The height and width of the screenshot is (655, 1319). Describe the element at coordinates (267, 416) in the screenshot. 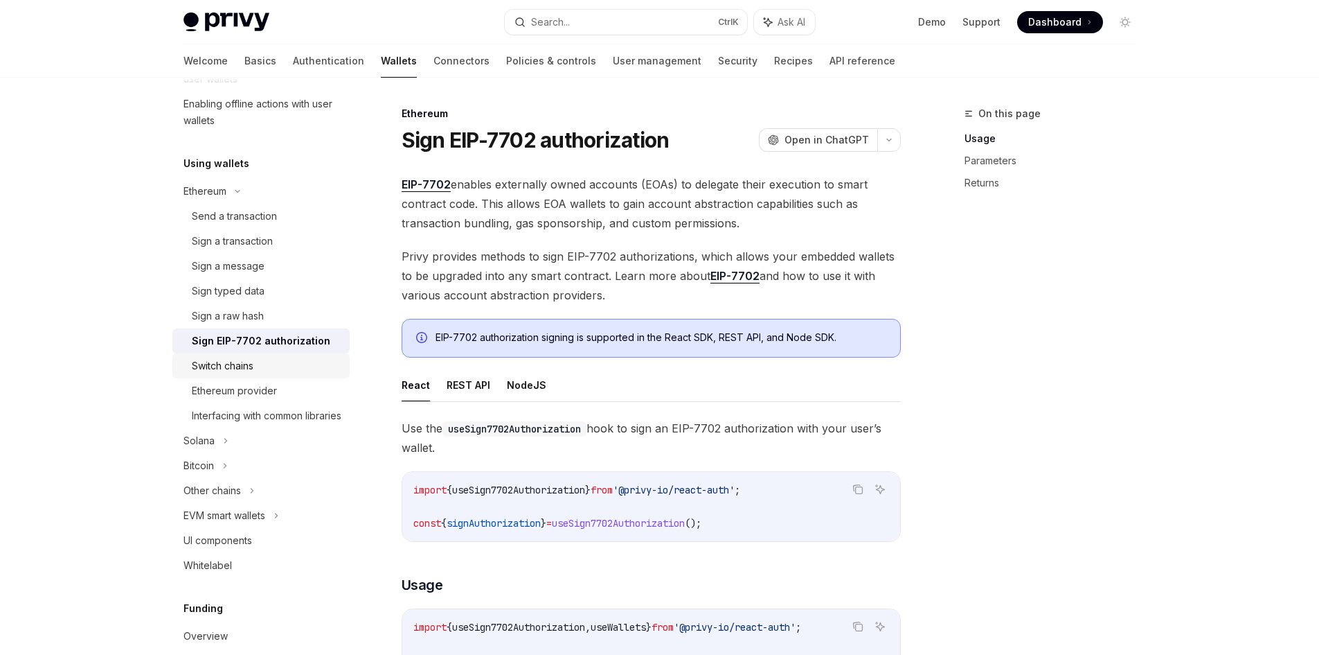

I see `div: Interfacing with common libraries` at that location.